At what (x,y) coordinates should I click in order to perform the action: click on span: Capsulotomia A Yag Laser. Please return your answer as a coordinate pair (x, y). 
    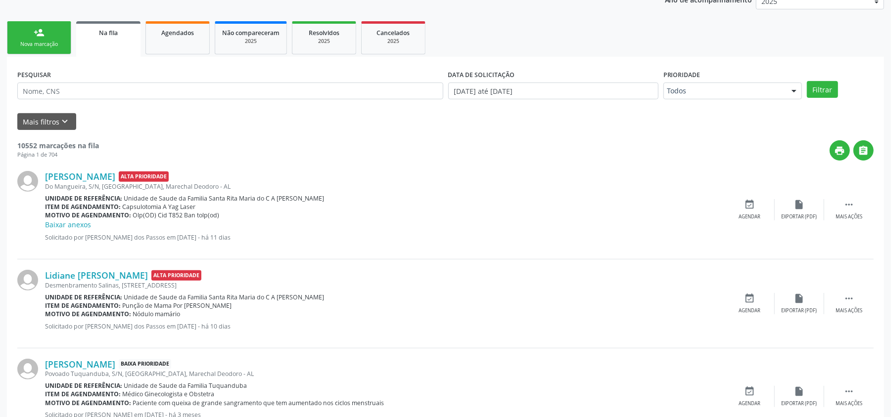
    Looking at the image, I should click on (159, 207).